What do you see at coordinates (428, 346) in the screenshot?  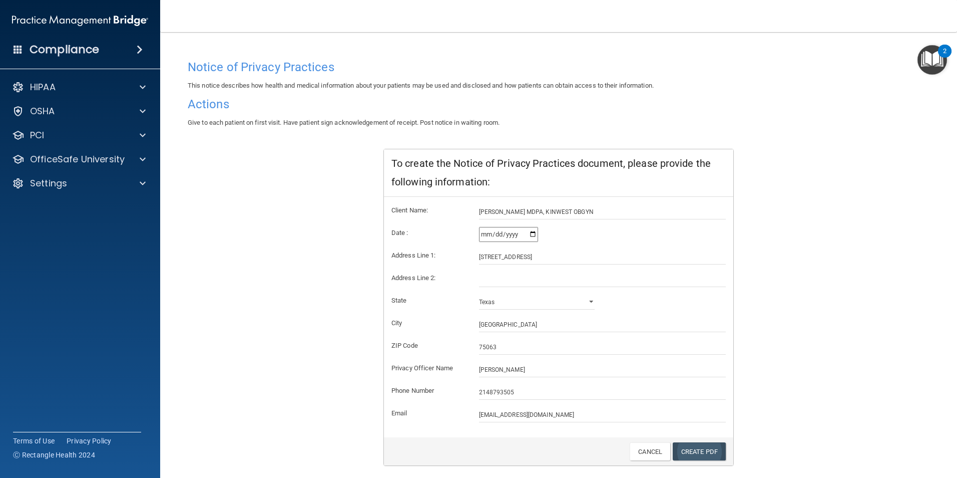 I see `label: ZIP Code` at bounding box center [428, 346].